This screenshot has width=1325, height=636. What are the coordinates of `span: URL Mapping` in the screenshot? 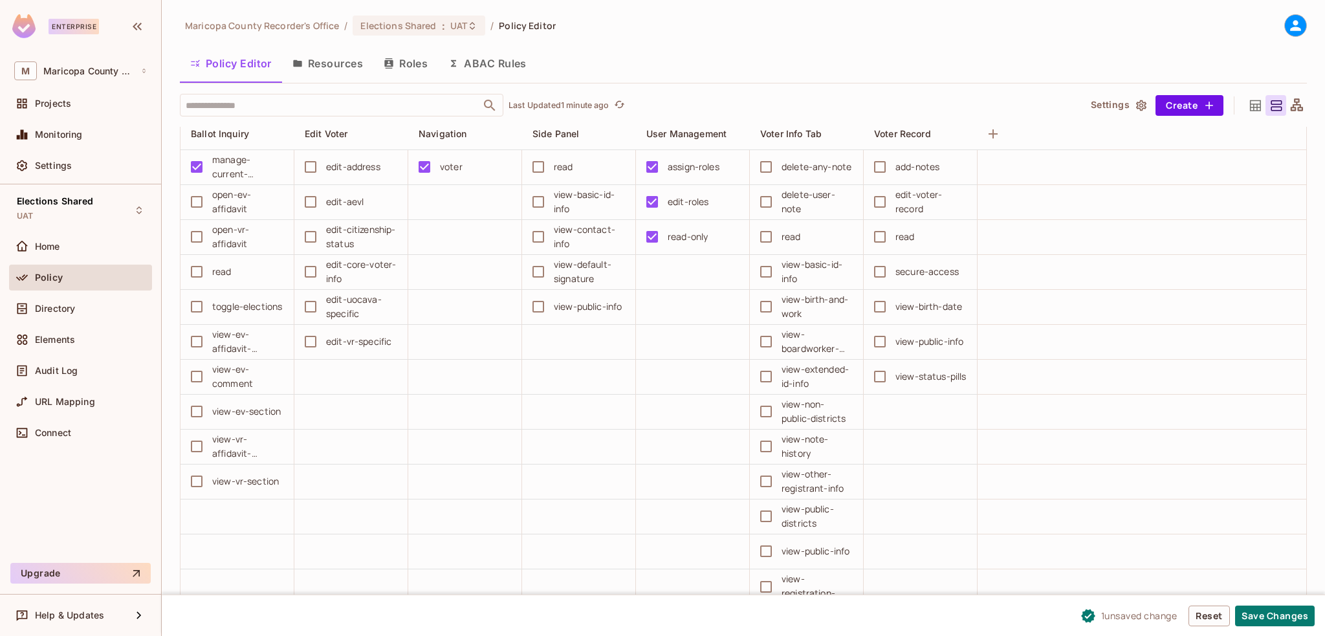 It's located at (65, 402).